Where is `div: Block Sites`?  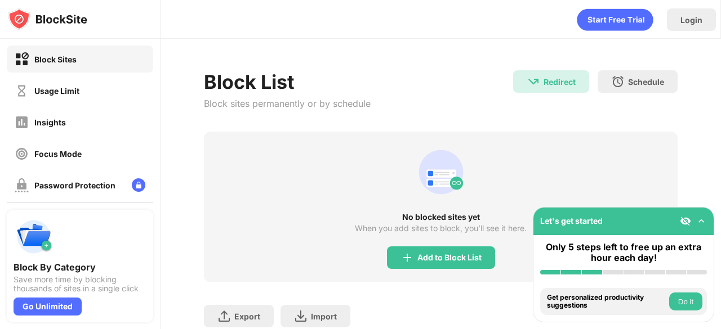
div: Block Sites is located at coordinates (55, 59).